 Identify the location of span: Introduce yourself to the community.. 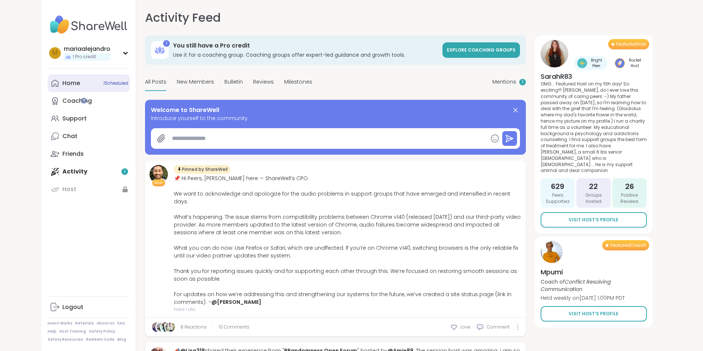
(335, 118).